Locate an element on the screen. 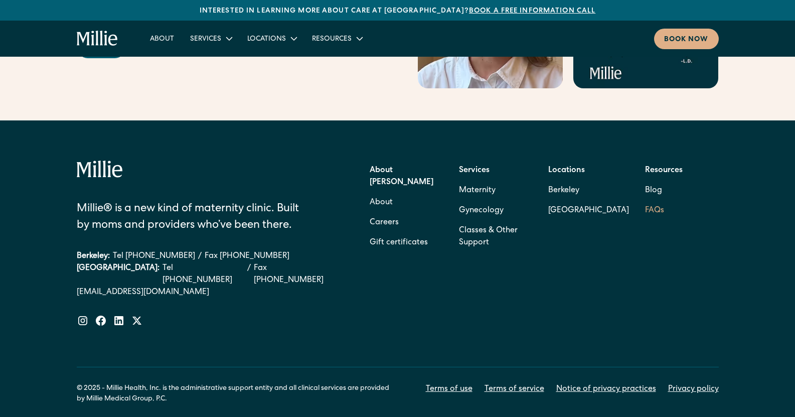  a: Terms of use is located at coordinates (449, 389).